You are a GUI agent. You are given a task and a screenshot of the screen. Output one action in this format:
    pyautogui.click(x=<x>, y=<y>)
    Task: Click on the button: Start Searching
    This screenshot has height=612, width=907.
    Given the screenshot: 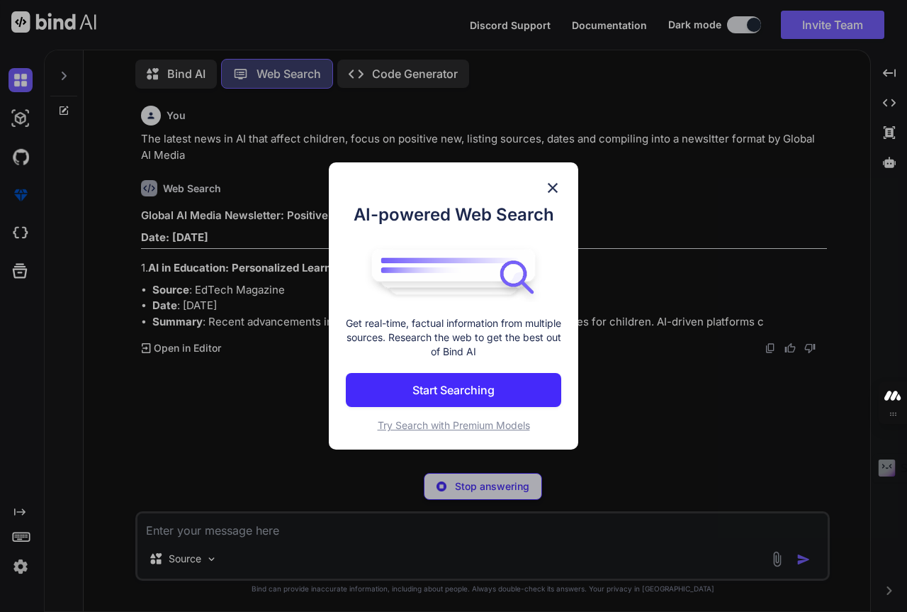 What is the action you would take?
    pyautogui.click(x=454, y=390)
    